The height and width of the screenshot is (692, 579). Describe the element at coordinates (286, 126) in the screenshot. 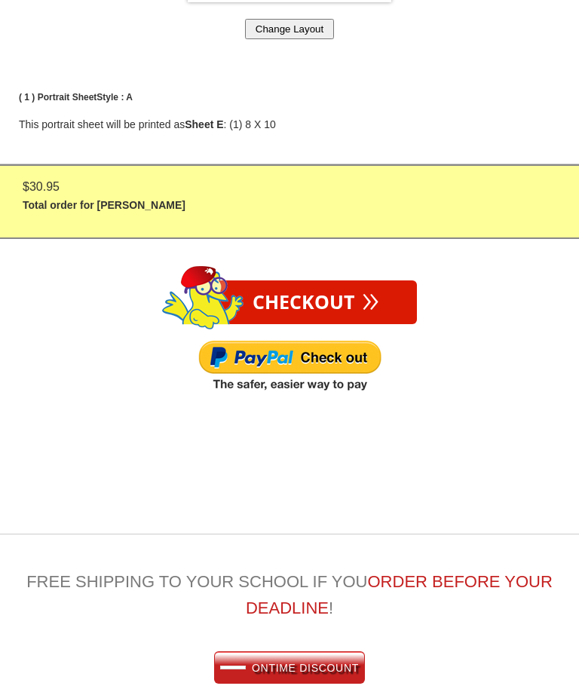

I see `p: This portrait sheet will be printed as : (1) 8 X 10` at that location.